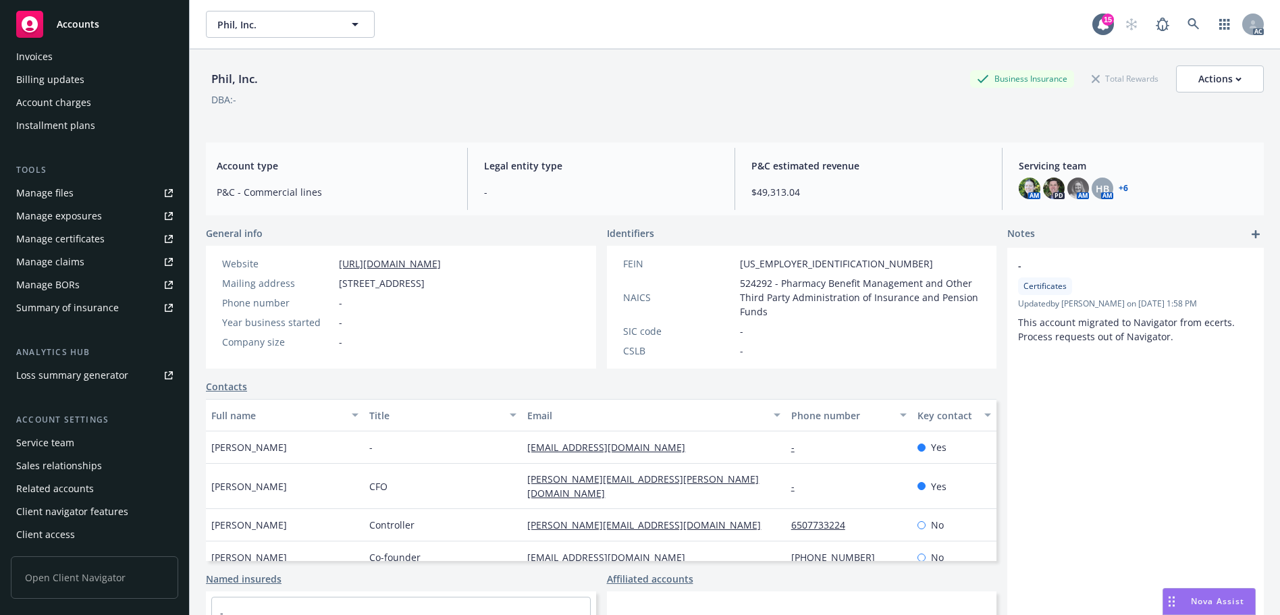 This screenshot has height=615, width=1280. Describe the element at coordinates (290, 24) in the screenshot. I see `button: Phil, Inc.` at that location.